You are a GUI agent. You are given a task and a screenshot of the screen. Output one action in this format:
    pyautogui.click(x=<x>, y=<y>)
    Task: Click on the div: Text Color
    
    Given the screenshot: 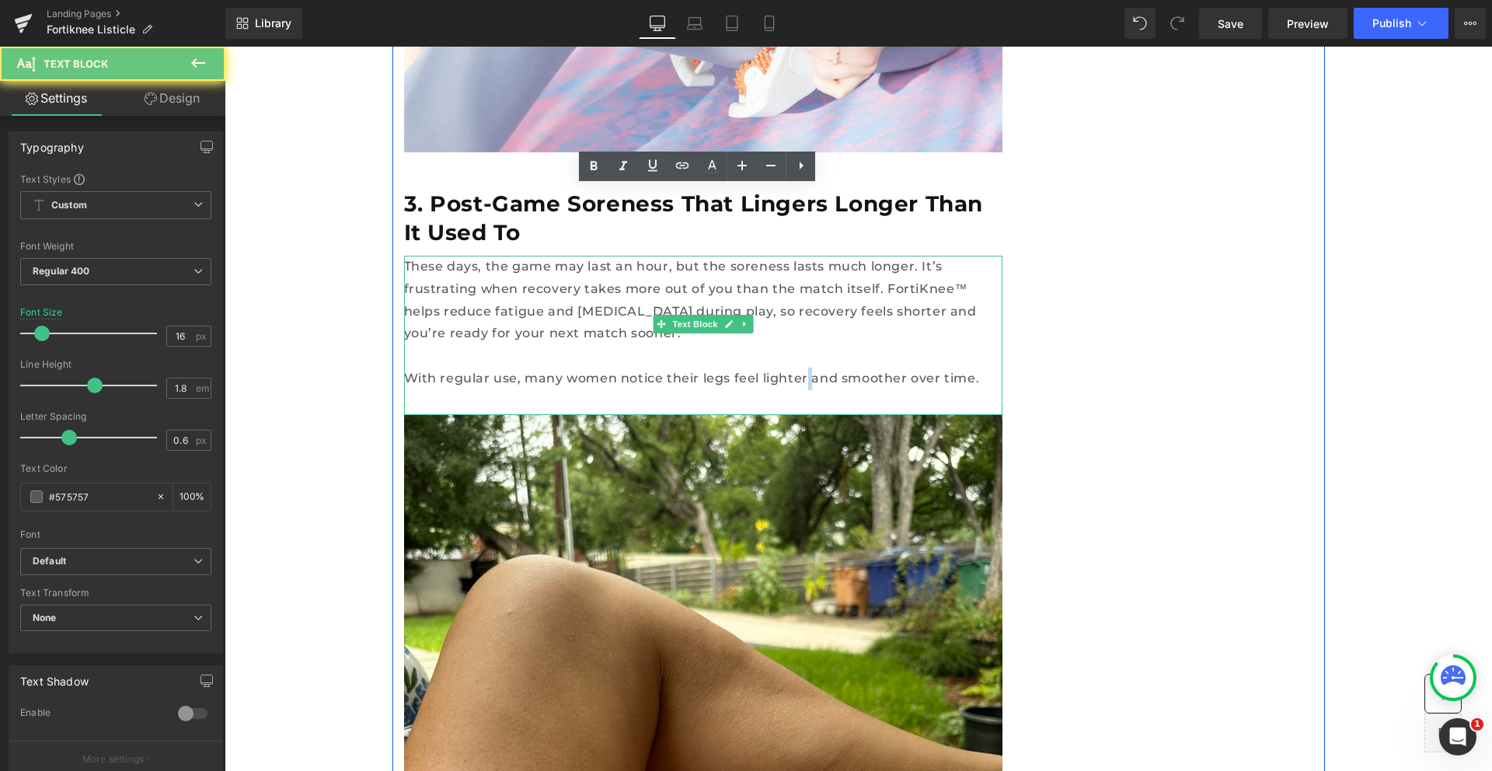 What is the action you would take?
    pyautogui.click(x=116, y=468)
    